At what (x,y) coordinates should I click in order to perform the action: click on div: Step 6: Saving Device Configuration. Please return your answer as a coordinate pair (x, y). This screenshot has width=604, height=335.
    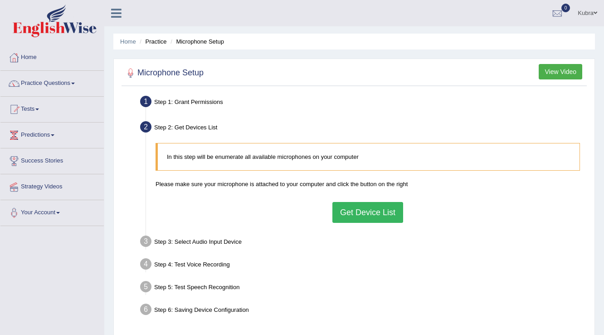
    Looking at the image, I should click on (363, 311).